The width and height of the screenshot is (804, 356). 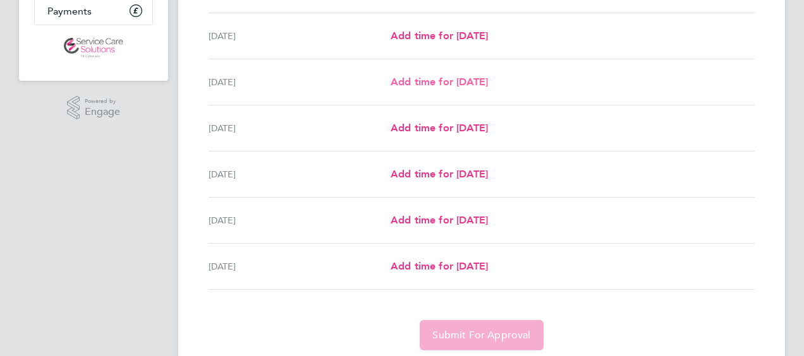 What do you see at coordinates (69, 11) in the screenshot?
I see `span: Payments` at bounding box center [69, 11].